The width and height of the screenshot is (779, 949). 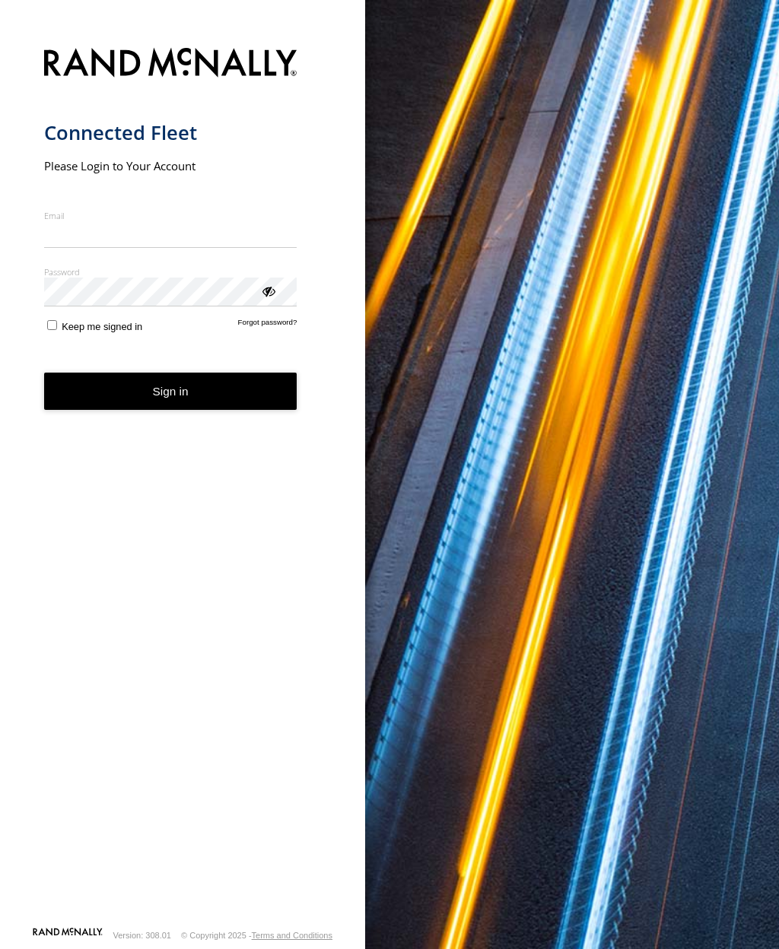 I want to click on div: ViewPassword, so click(x=268, y=290).